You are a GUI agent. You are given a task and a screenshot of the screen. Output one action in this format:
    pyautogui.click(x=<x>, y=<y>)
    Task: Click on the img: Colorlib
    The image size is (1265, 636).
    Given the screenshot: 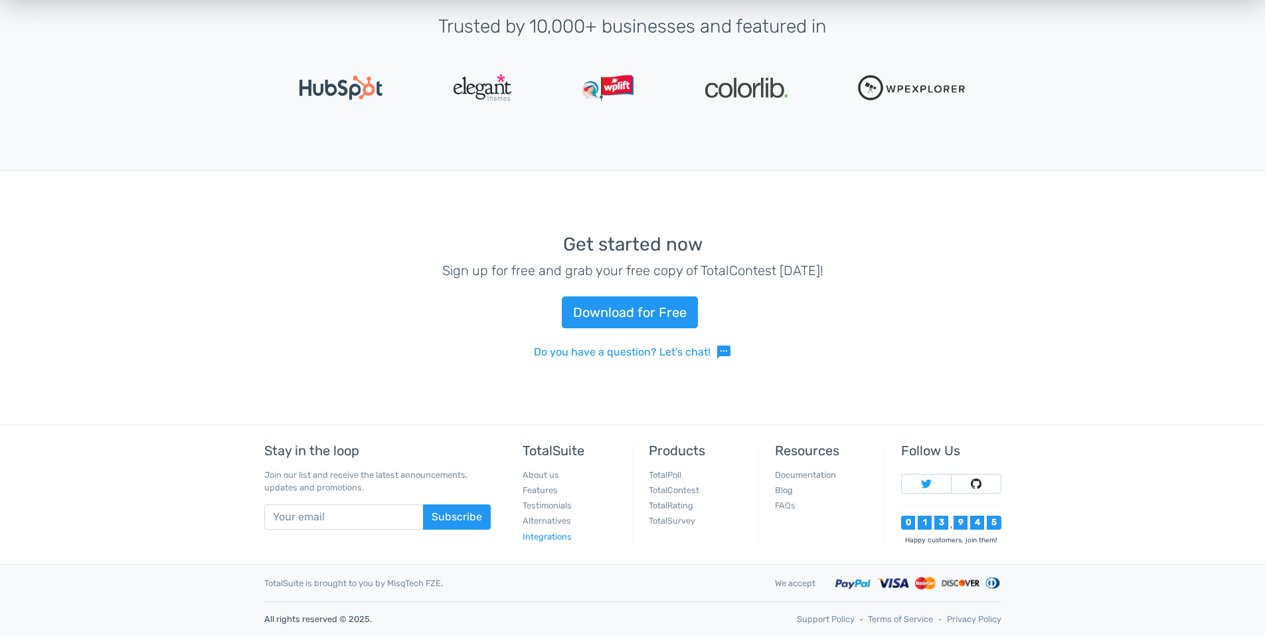 What is the action you would take?
    pyautogui.click(x=746, y=88)
    